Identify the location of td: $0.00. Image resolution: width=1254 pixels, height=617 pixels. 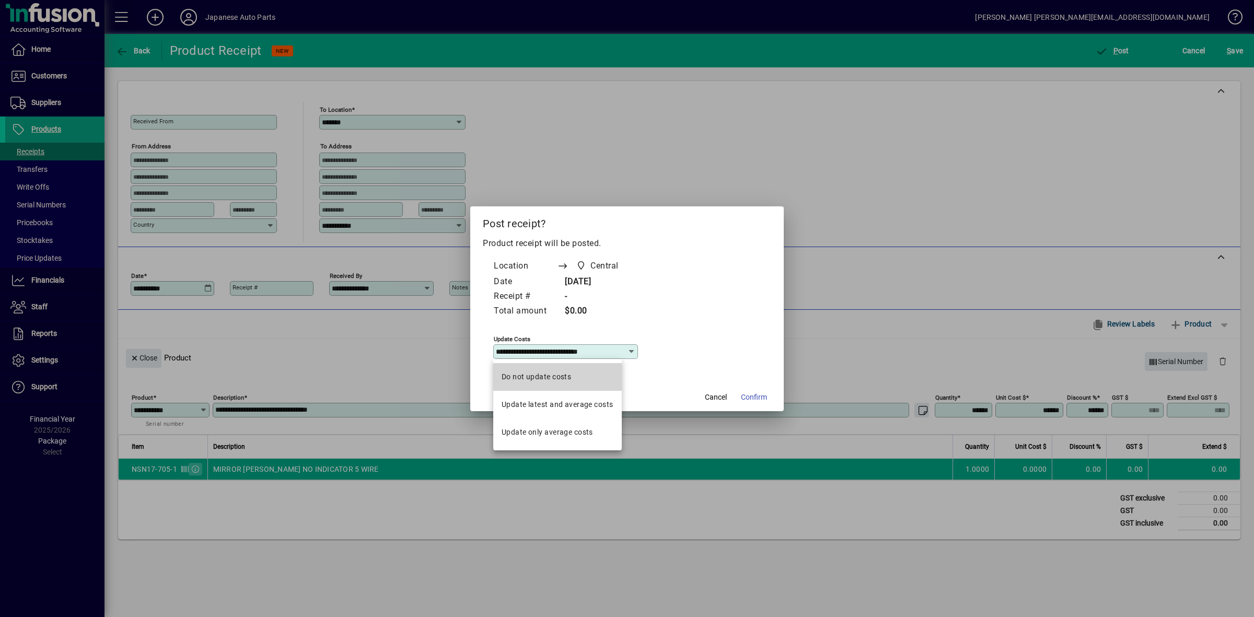
(598, 311).